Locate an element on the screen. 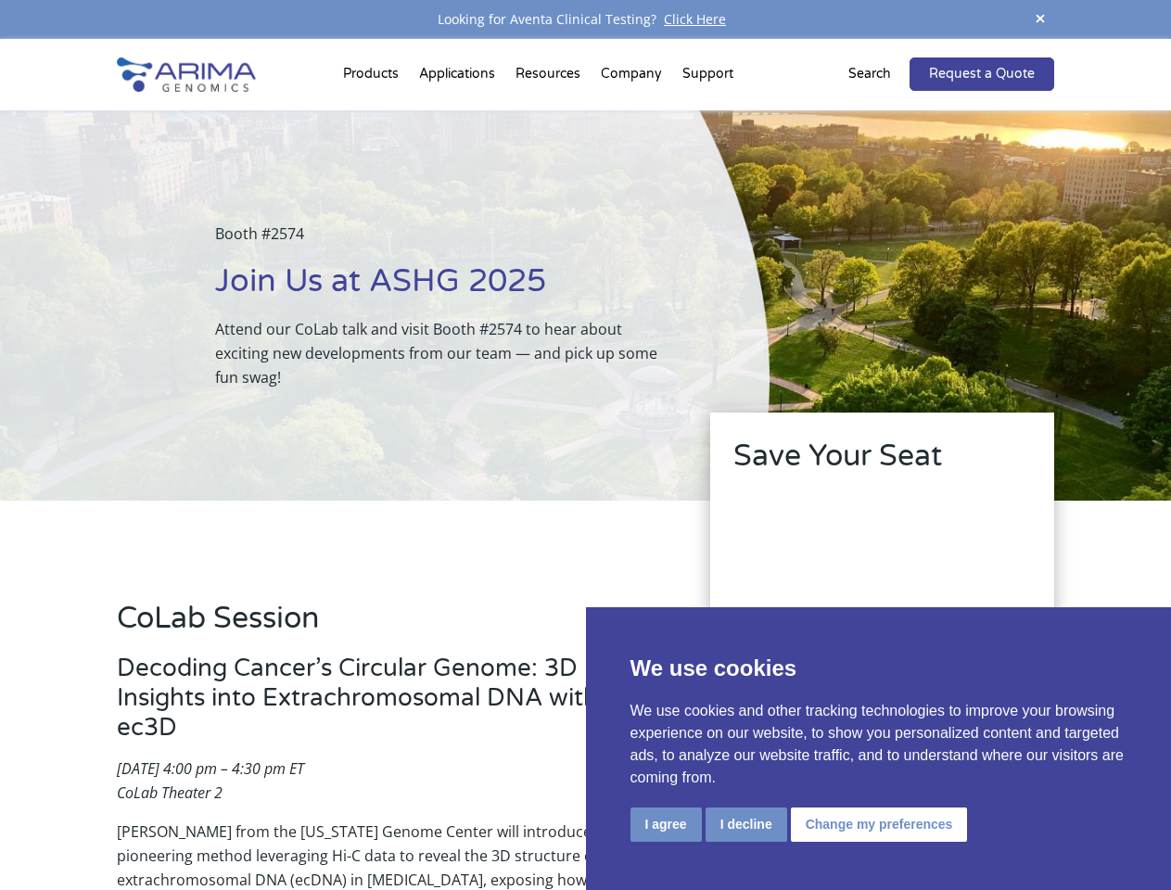  button: I agree is located at coordinates (665, 824).